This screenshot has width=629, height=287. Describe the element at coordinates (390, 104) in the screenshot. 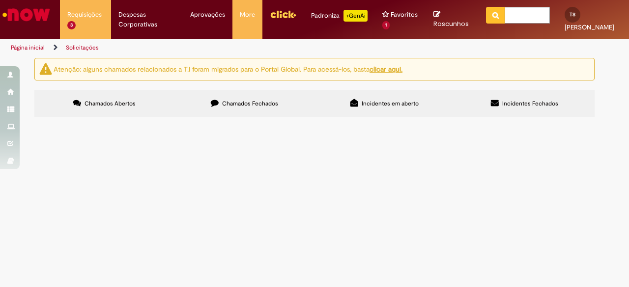

I see `span: Incidentes em aberto` at that location.